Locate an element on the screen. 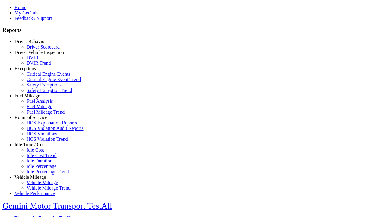  a: Safety Exception Trend is located at coordinates (49, 90).